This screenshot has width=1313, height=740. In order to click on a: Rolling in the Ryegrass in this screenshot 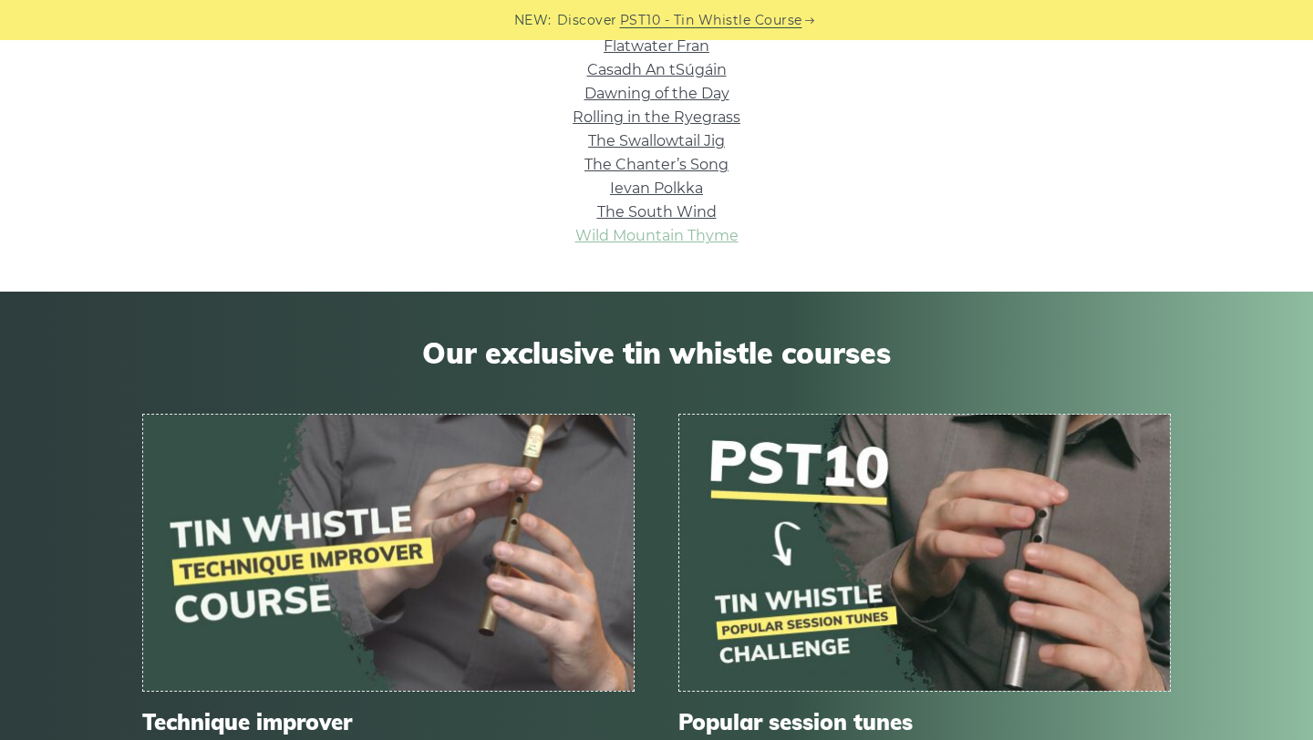, I will do `click(657, 117)`.